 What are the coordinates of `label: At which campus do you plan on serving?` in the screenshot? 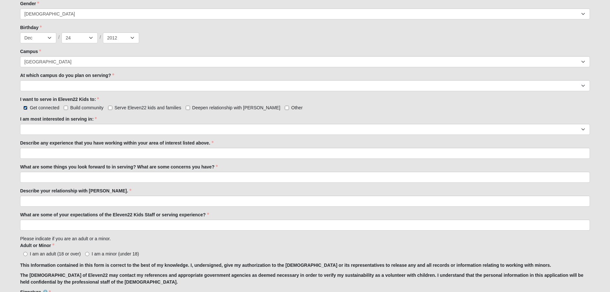 It's located at (67, 75).